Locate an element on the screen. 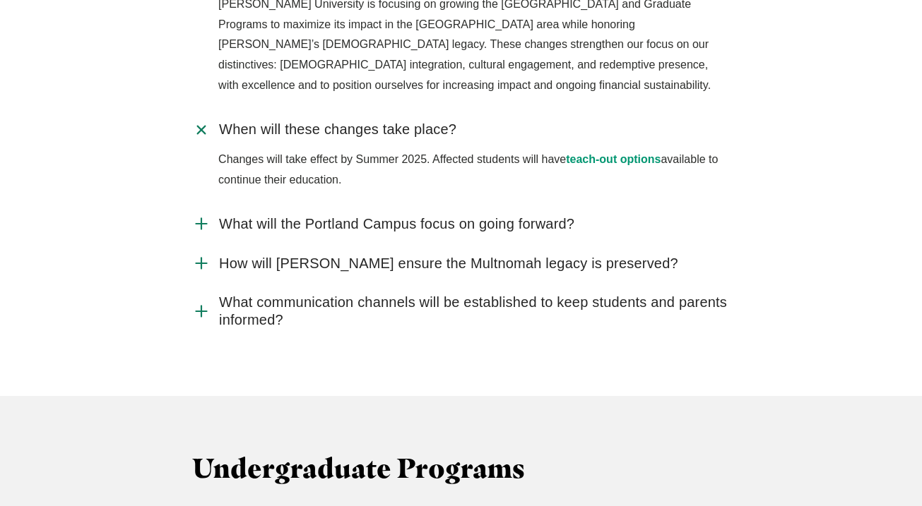 This screenshot has height=506, width=922. p: Changes will take effect by Summer 2025. Affected students will have available to continue their ... is located at coordinates (474, 170).